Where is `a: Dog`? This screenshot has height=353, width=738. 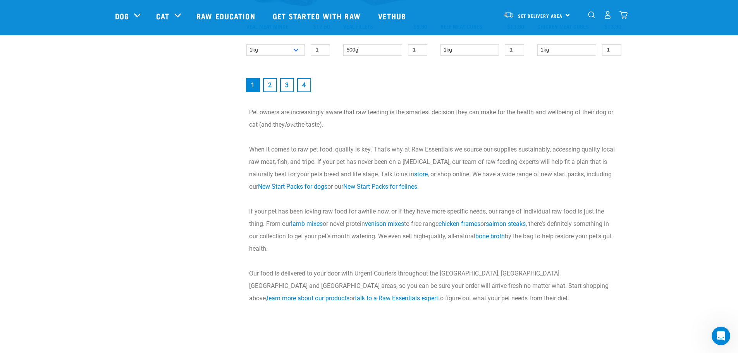 a: Dog is located at coordinates (122, 16).